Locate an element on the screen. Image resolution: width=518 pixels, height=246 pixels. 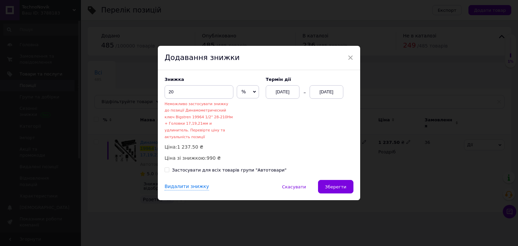
span: Знижка is located at coordinates (174, 79).